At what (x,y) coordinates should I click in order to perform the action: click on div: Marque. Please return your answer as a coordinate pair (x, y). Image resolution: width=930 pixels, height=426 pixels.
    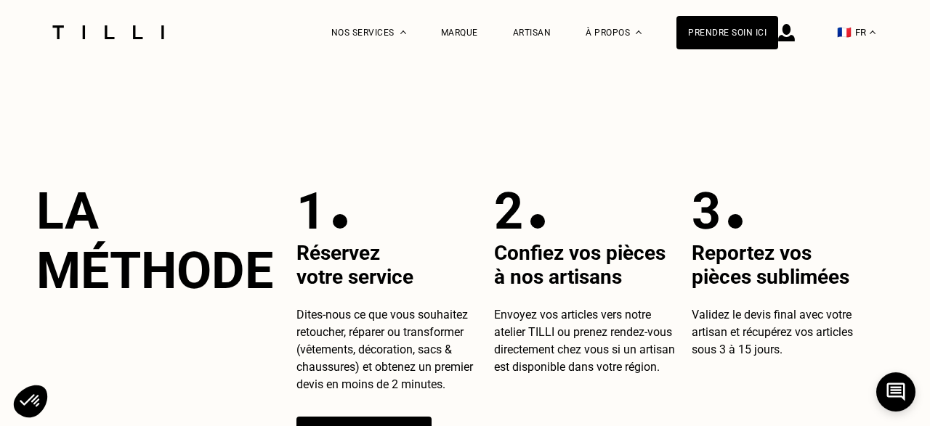
    Looking at the image, I should click on (459, 33).